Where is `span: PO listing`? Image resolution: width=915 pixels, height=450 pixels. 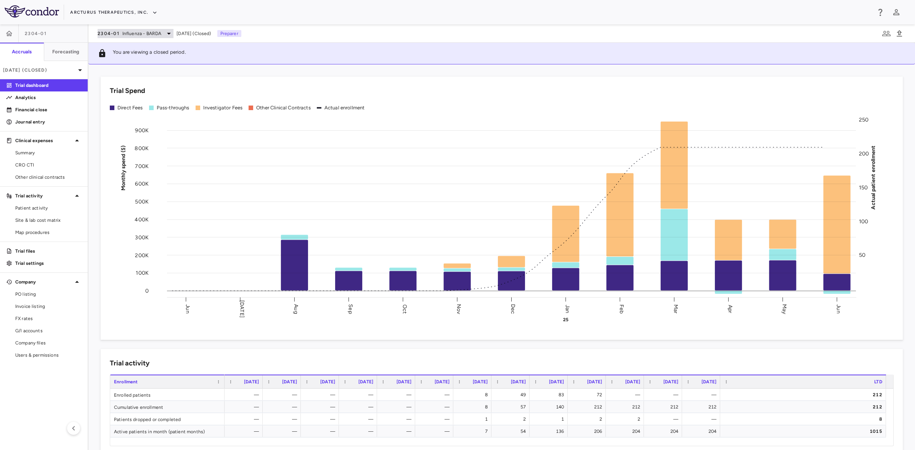 span: PO listing is located at coordinates (48, 294).